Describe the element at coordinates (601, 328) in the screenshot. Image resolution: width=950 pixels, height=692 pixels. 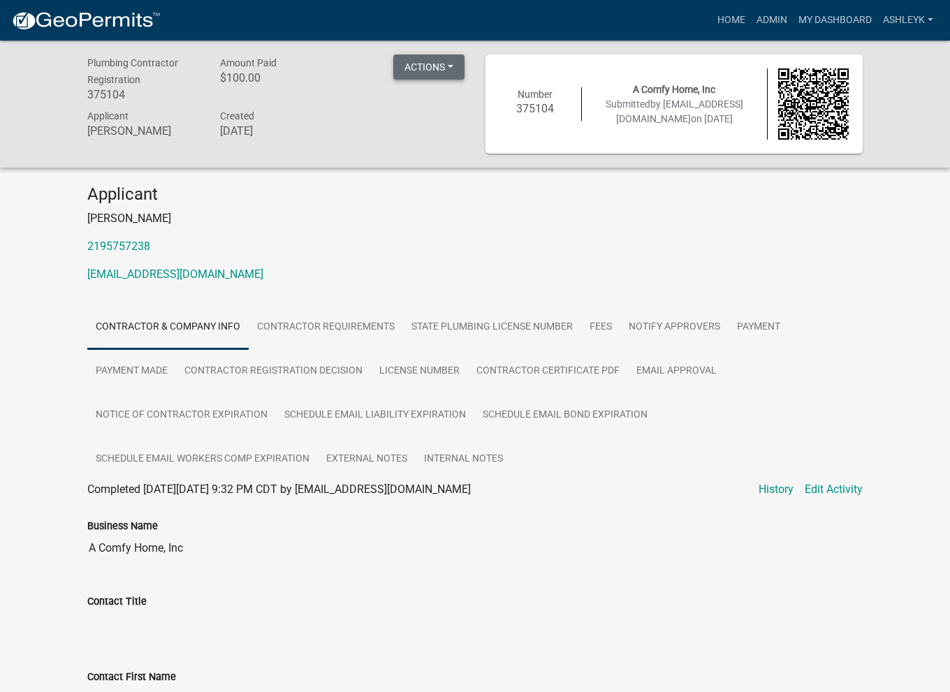
I see `a: Fees` at that location.